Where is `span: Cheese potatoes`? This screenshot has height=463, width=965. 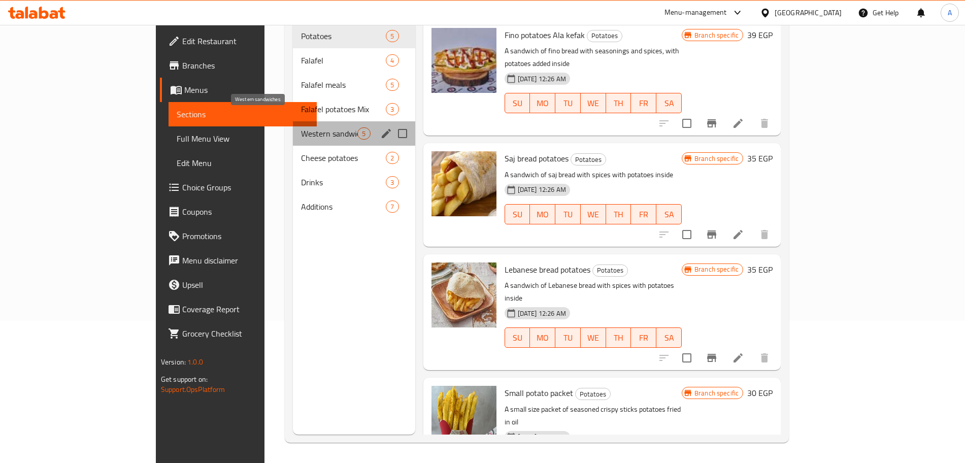
span: Cheese potatoes is located at coordinates (343, 158).